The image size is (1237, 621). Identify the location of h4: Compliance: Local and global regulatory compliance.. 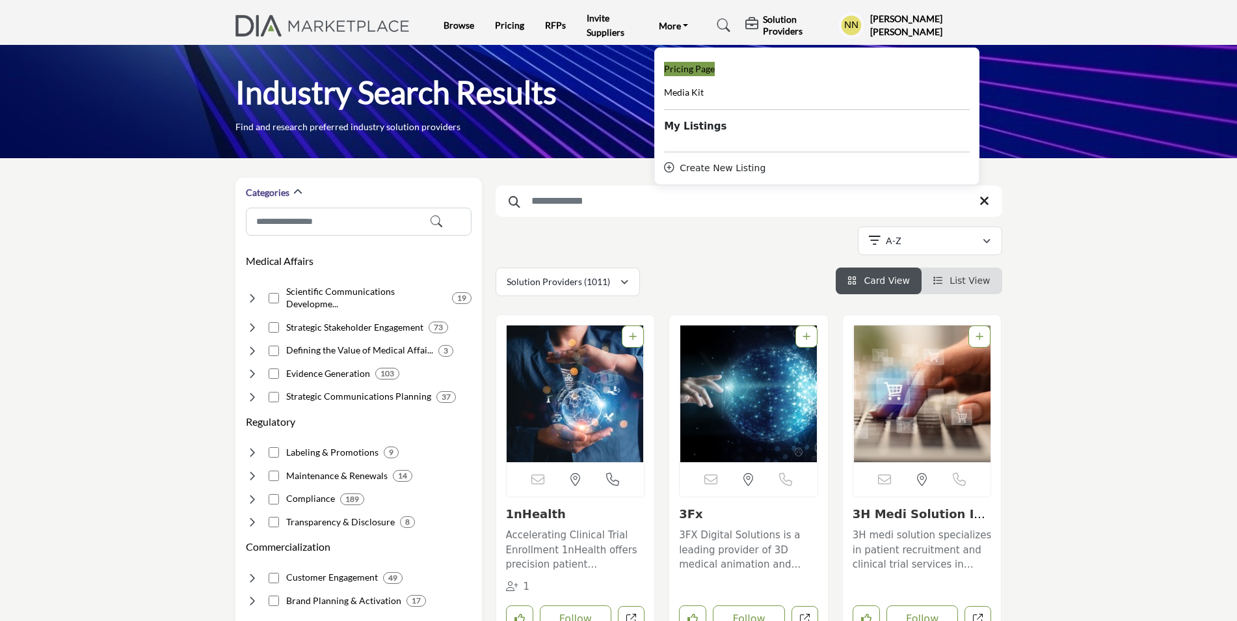
(310, 498).